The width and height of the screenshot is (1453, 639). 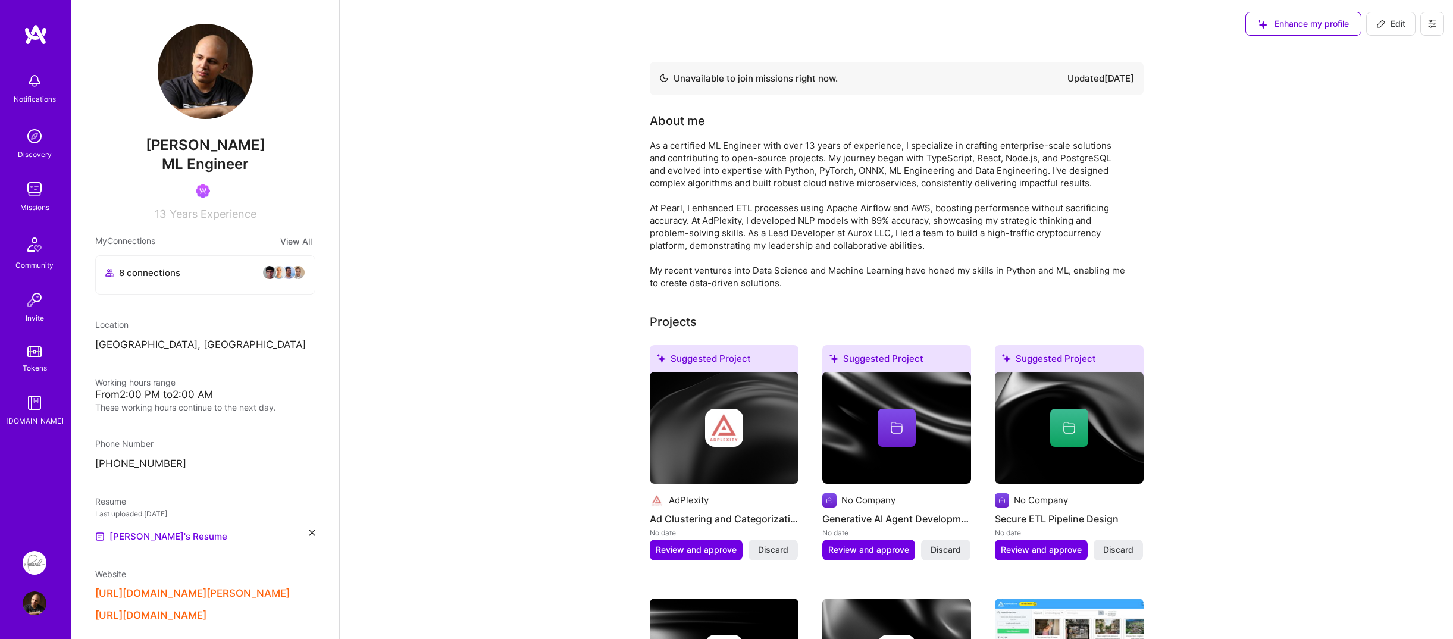 What do you see at coordinates (35, 563) in the screenshot?
I see `a: Pearl: ML Engineering Team` at bounding box center [35, 563].